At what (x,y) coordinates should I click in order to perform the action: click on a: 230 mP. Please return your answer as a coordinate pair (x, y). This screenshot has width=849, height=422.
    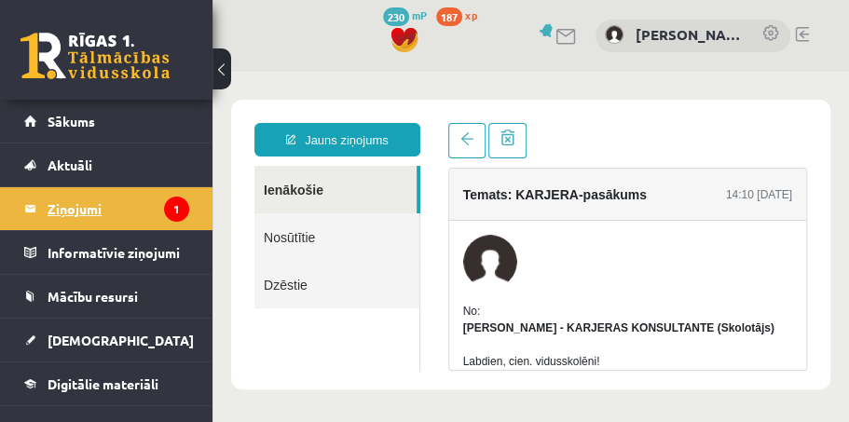
    Looking at the image, I should click on (405, 15).